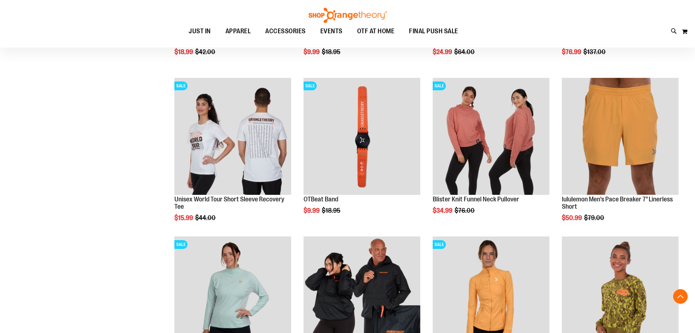 This screenshot has height=333, width=695. Describe the element at coordinates (620, 136) in the screenshot. I see `img: Product image for lululemon Pace Breaker Short 7in Linerless` at that location.